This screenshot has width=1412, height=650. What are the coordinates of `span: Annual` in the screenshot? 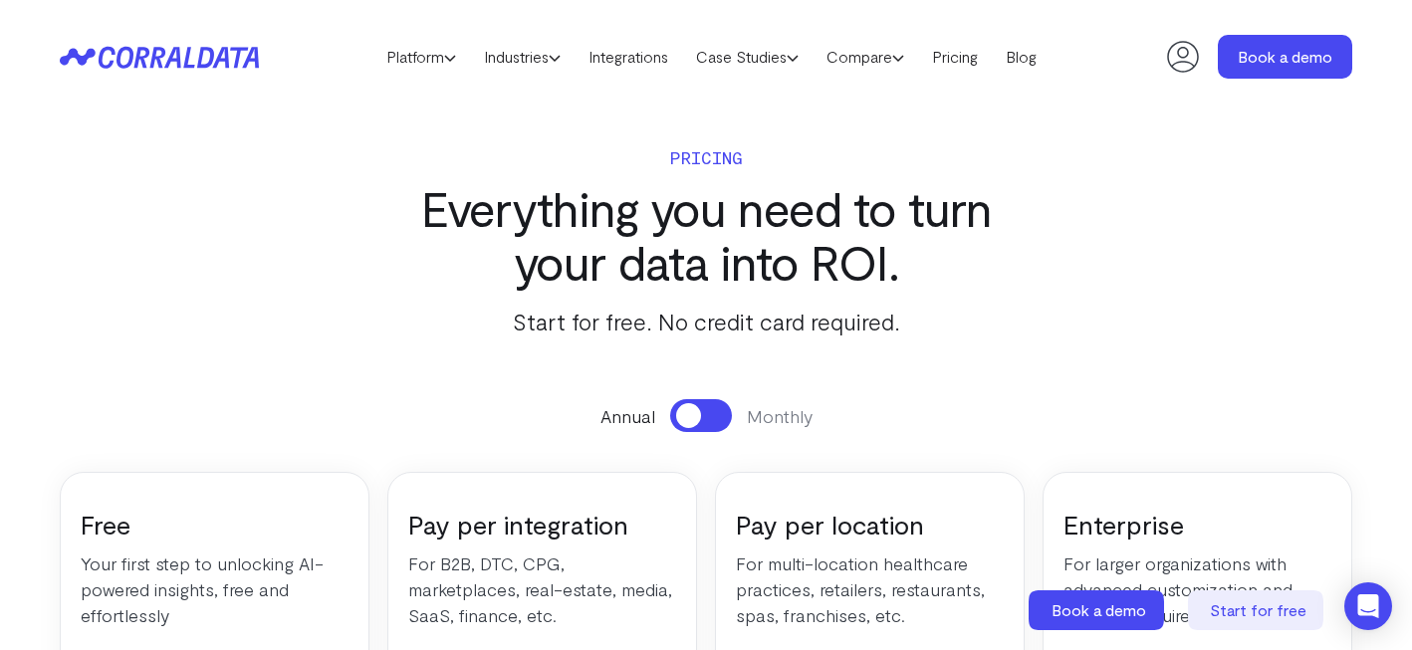 It's located at (628, 416).